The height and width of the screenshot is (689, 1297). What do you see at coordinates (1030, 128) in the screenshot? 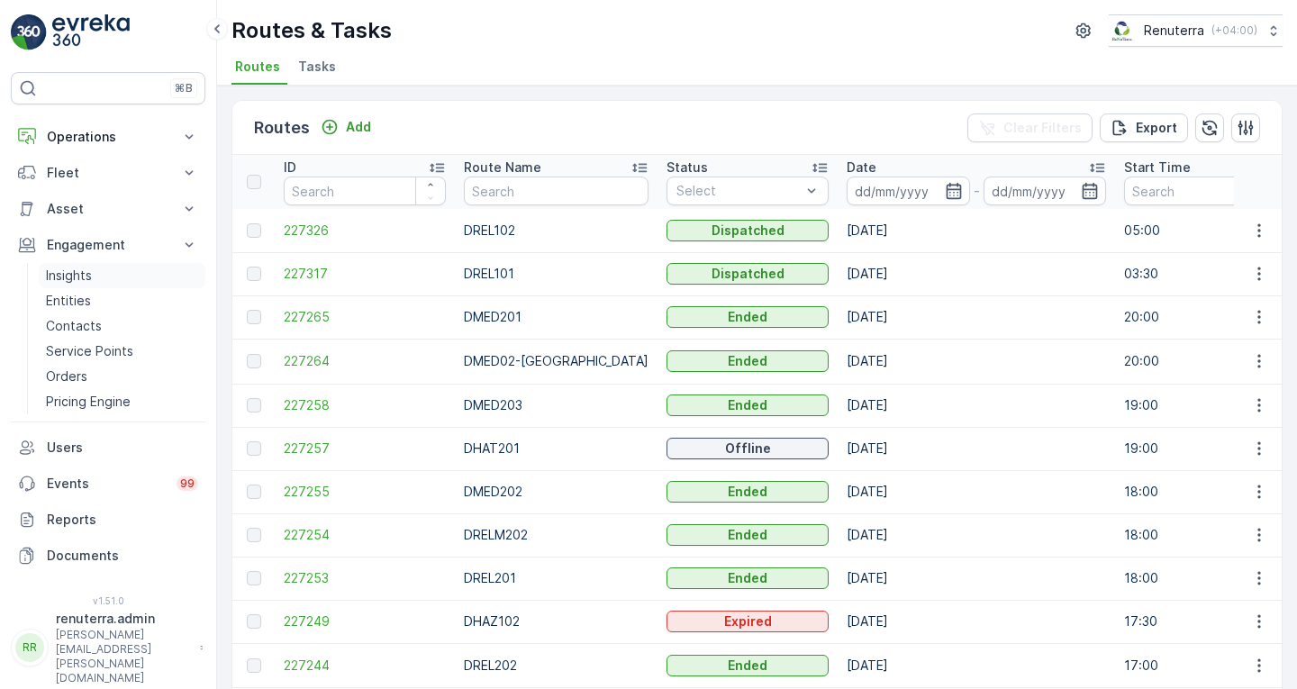
I see `button: Clear Filters` at bounding box center [1030, 128].